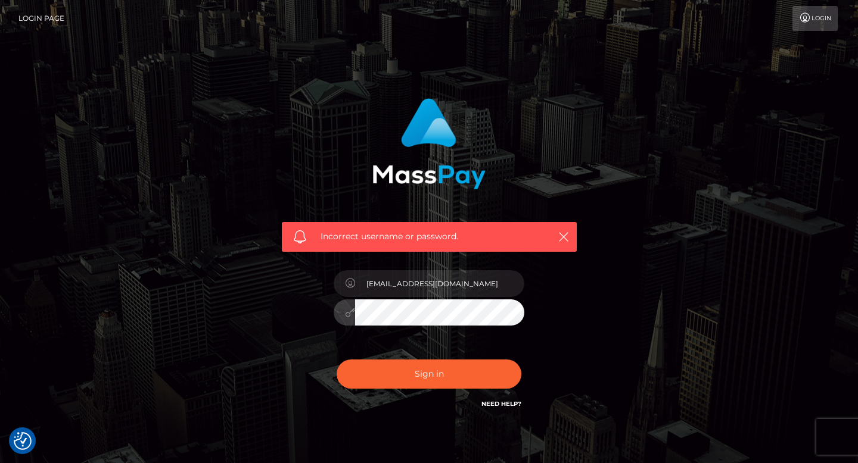  Describe the element at coordinates (429, 236) in the screenshot. I see `span: Incorrect username or password.` at that location.